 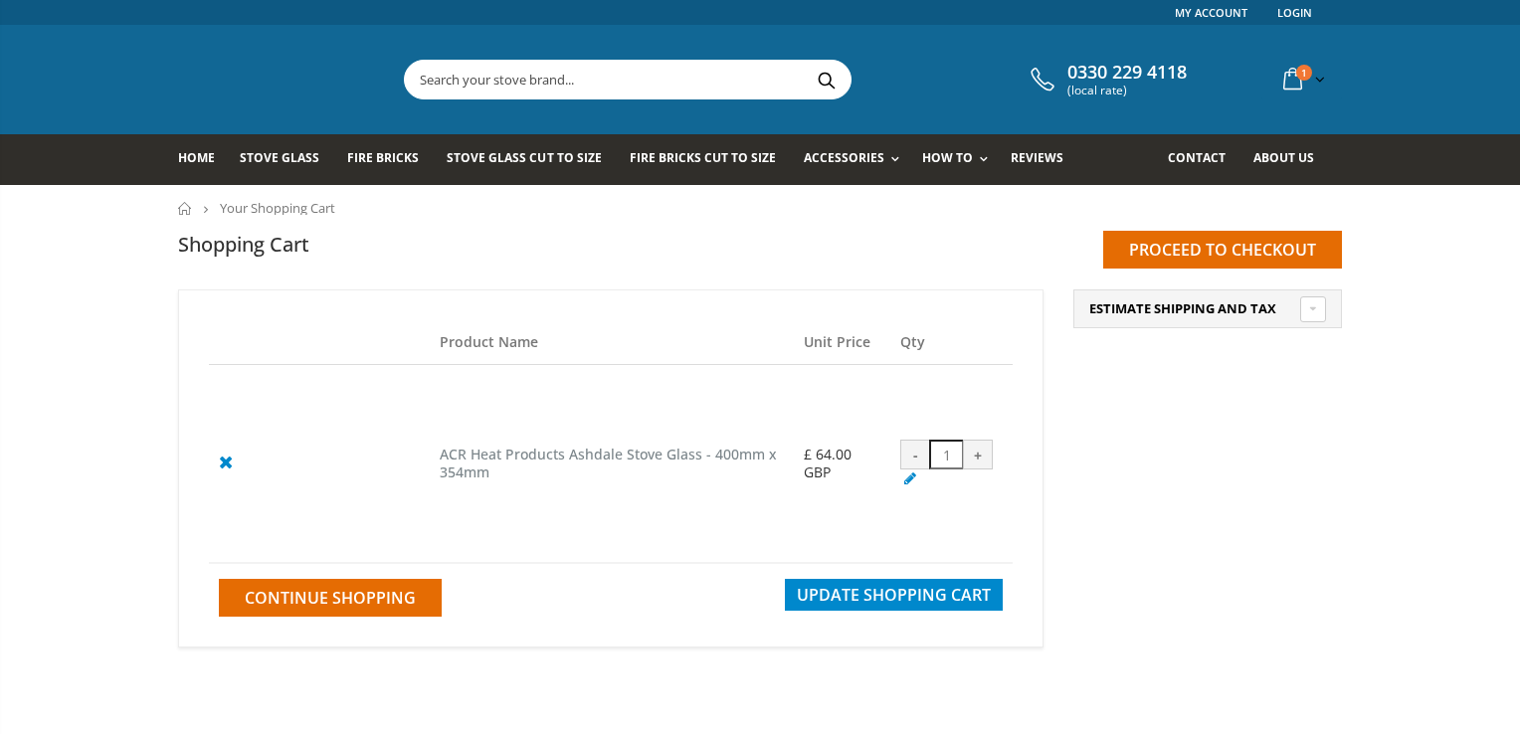 What do you see at coordinates (1045, 159) in the screenshot?
I see `a: Reviews` at bounding box center [1045, 159].